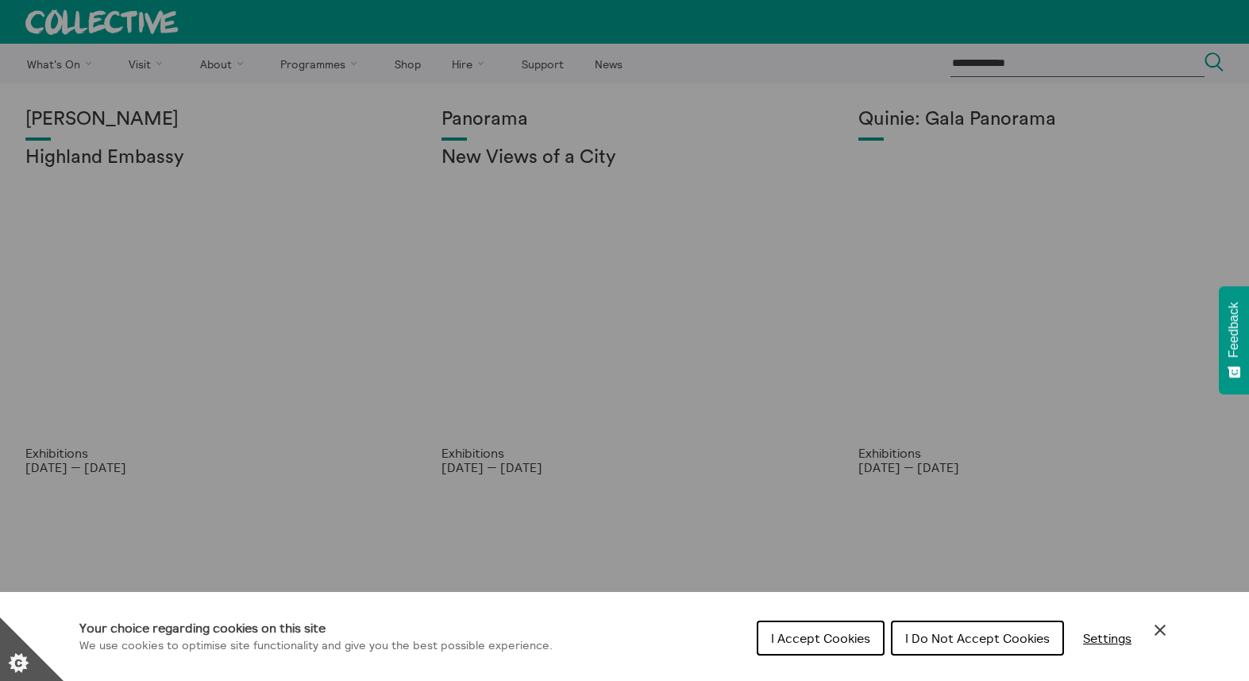  I want to click on h1: Your choice regarding cookies on this site, so click(316, 627).